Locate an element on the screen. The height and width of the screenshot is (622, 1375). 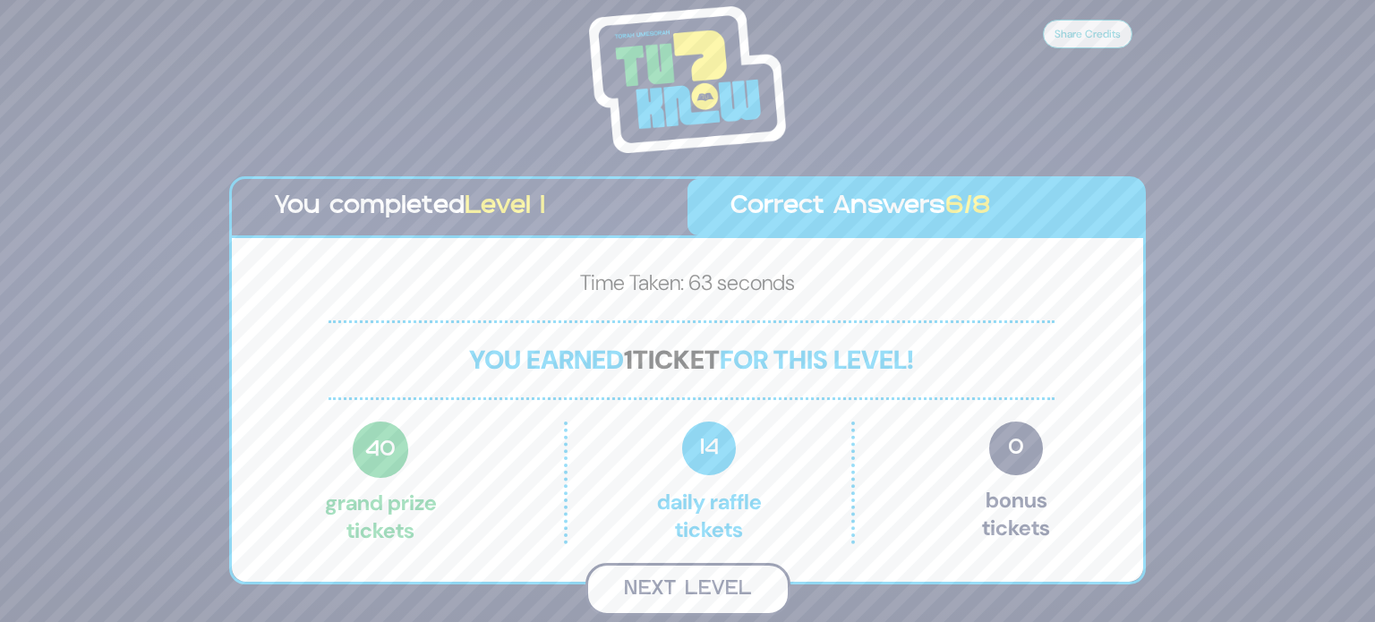
span: You earned for this level! is located at coordinates (691, 360).